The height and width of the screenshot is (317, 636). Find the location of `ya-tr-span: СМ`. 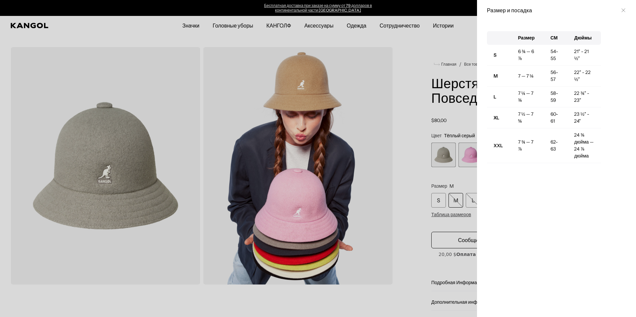

ya-tr-span: СМ is located at coordinates (555, 38).